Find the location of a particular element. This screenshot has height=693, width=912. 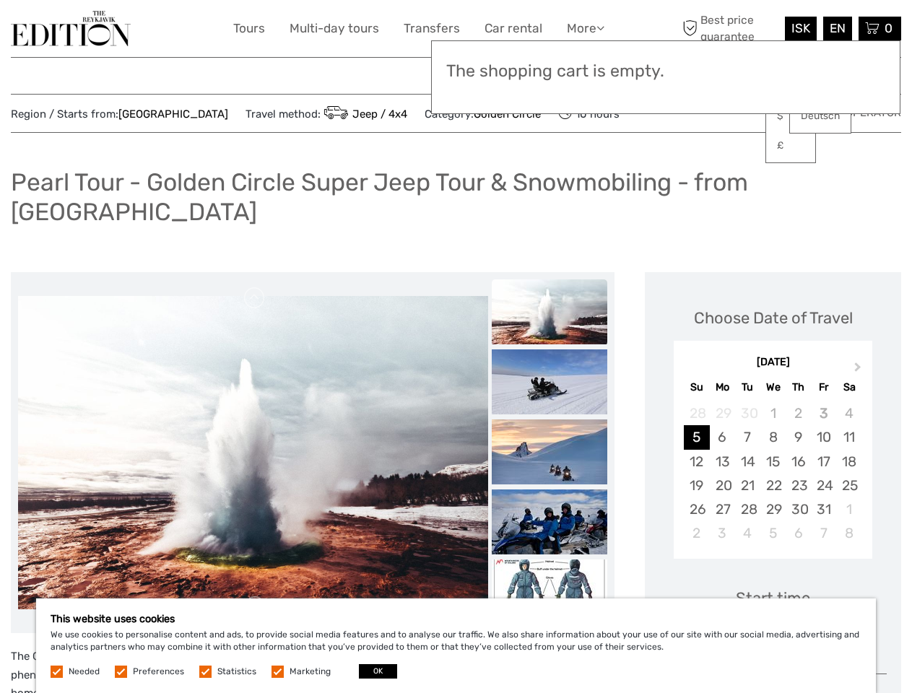

div: Choose Wednesday, October 8th, 2025 is located at coordinates (772, 437).